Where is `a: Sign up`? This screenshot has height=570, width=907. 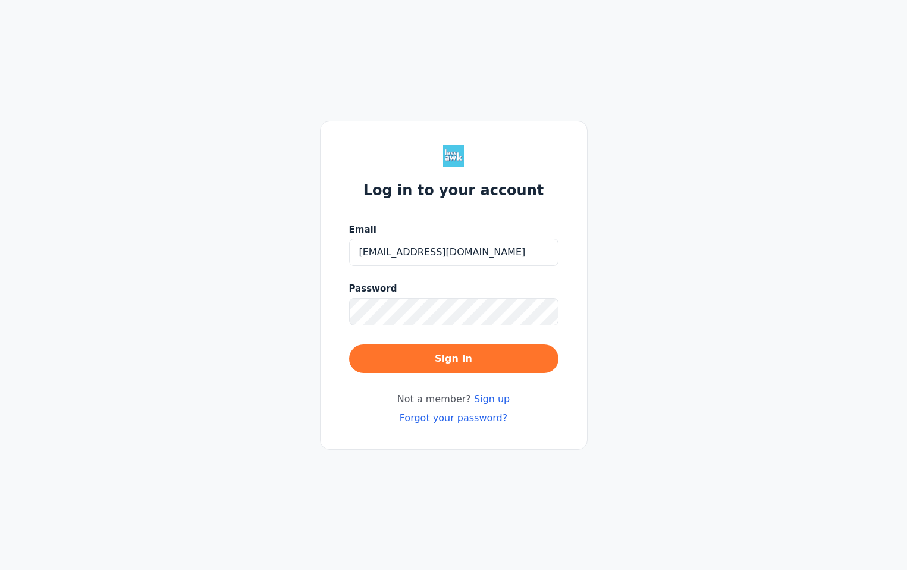
a: Sign up is located at coordinates (492, 399).